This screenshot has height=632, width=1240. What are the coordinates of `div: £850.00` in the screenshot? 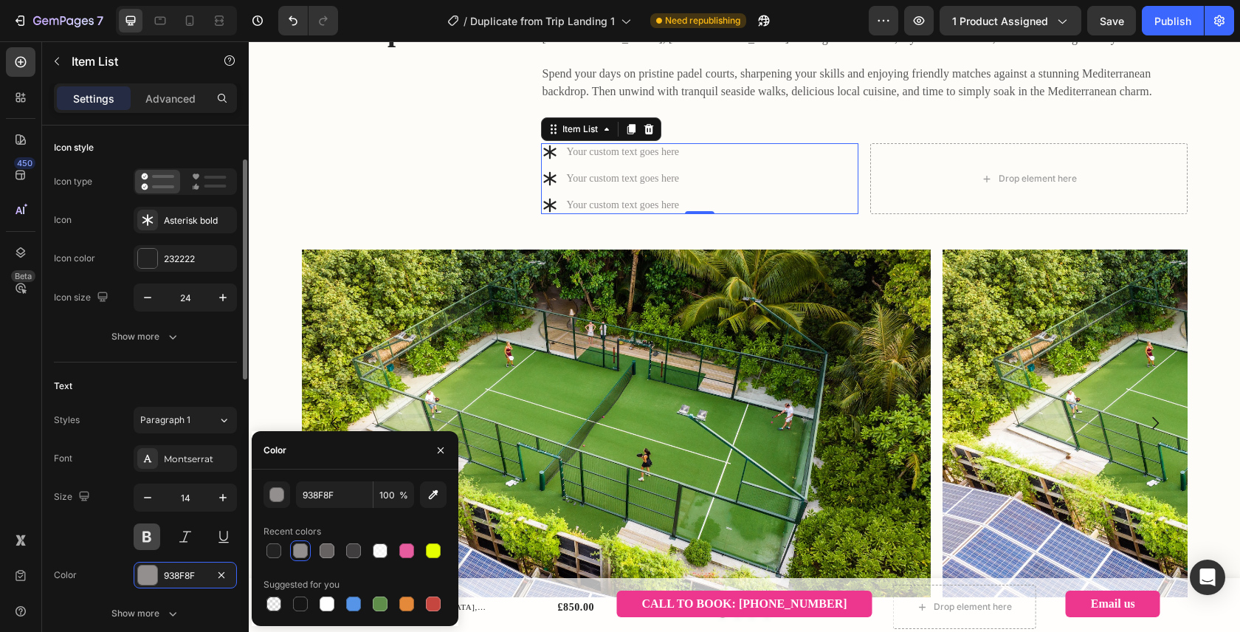 It's located at (327, 565).